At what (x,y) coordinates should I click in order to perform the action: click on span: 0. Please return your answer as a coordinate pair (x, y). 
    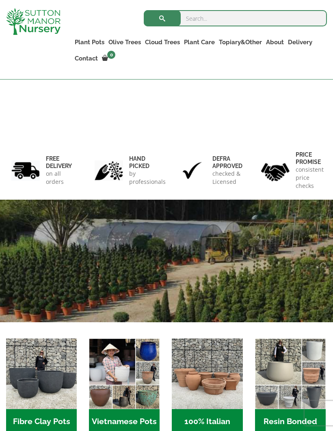
    Looking at the image, I should click on (111, 55).